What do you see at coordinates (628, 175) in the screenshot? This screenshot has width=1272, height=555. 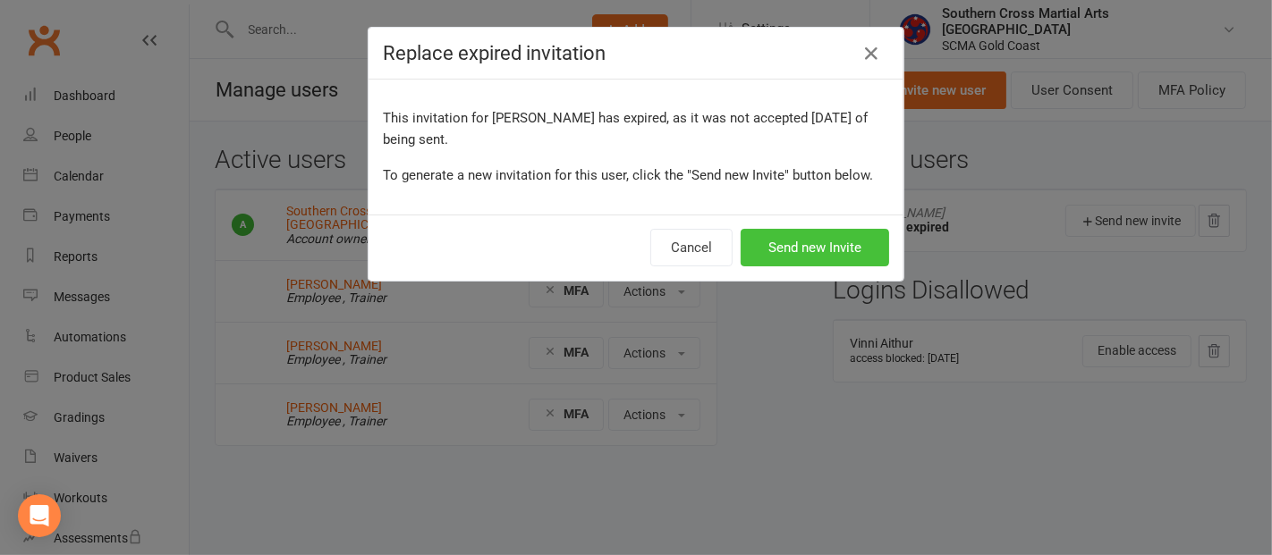 I see `span: To generate a new invitation for this user, click the "Send new Invite" button below.` at bounding box center [628, 175].